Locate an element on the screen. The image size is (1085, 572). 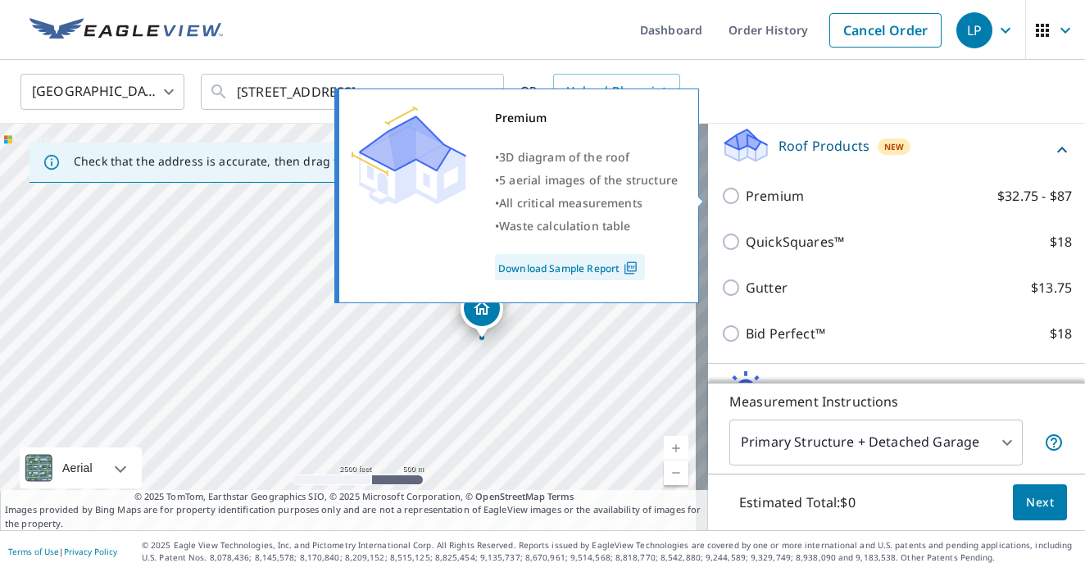
p: Measurement Instructions is located at coordinates (897, 402).